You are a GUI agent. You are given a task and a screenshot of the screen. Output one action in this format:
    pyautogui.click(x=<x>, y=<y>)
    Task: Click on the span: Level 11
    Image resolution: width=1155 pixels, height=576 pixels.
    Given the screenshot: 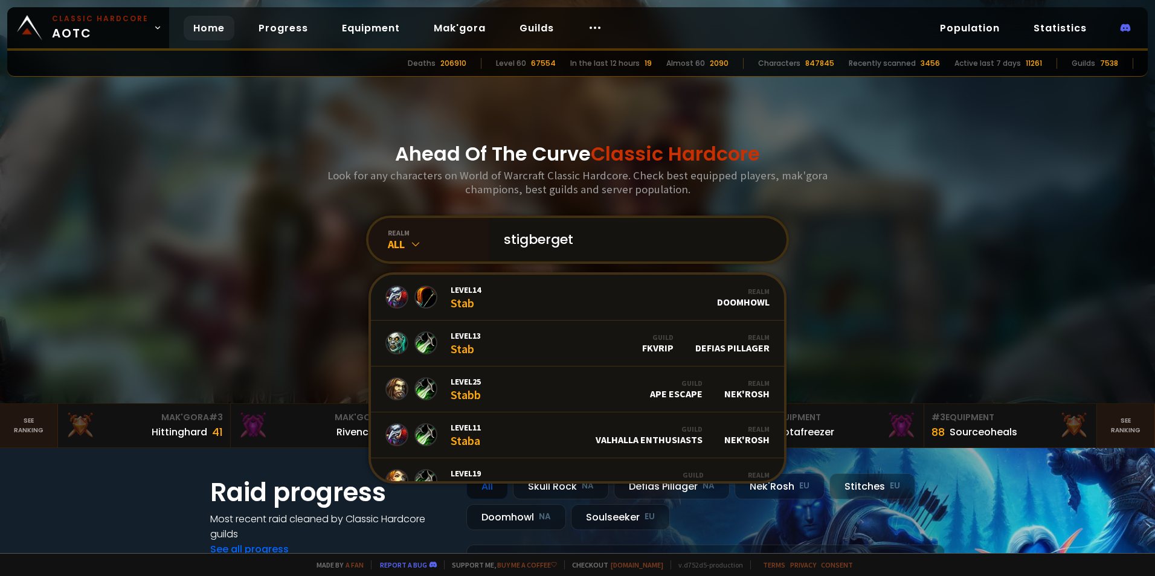 What is the action you would take?
    pyautogui.click(x=466, y=428)
    